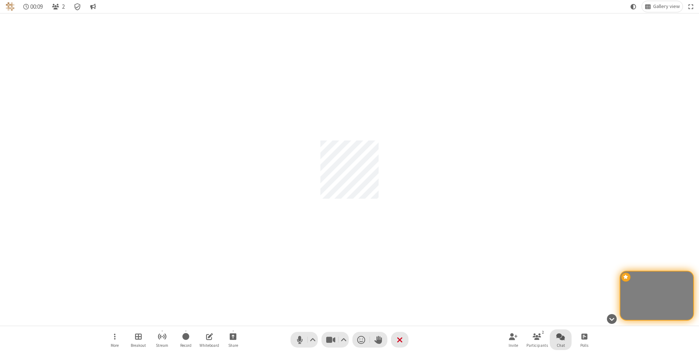 The width and height of the screenshot is (699, 353). I want to click on span: 00:09, so click(36, 7).